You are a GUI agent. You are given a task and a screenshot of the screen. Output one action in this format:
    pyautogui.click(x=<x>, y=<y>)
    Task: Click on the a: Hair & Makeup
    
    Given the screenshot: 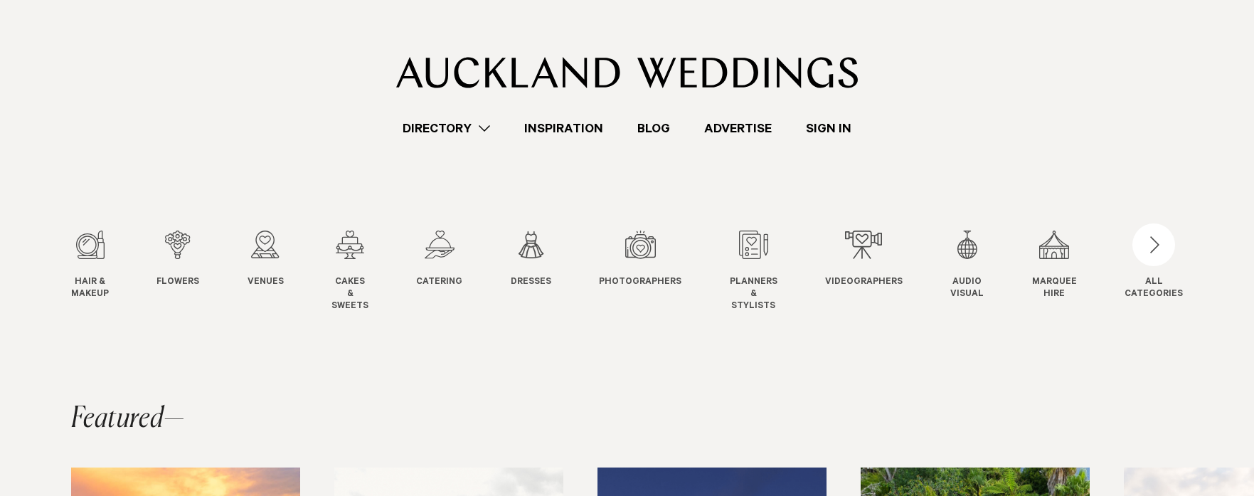 What is the action you would take?
    pyautogui.click(x=90, y=265)
    